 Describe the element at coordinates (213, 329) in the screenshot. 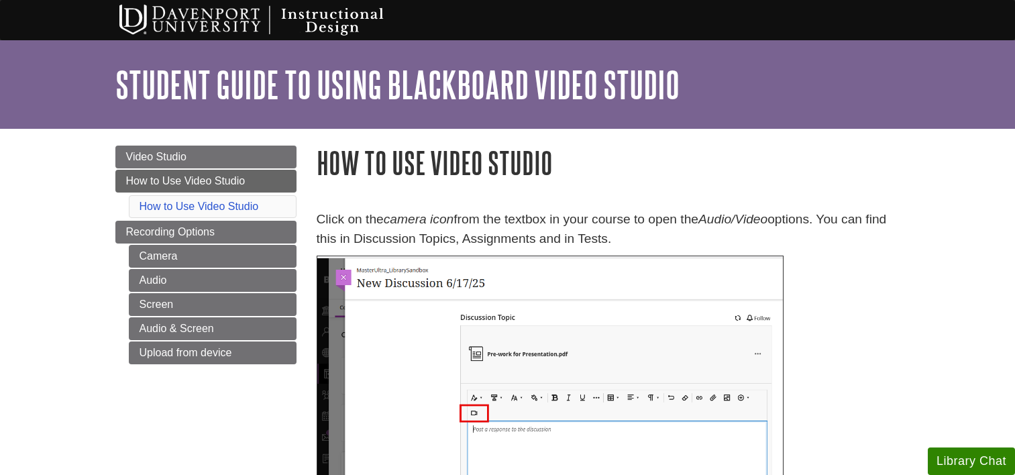

I see `a: Audio & Screen` at that location.